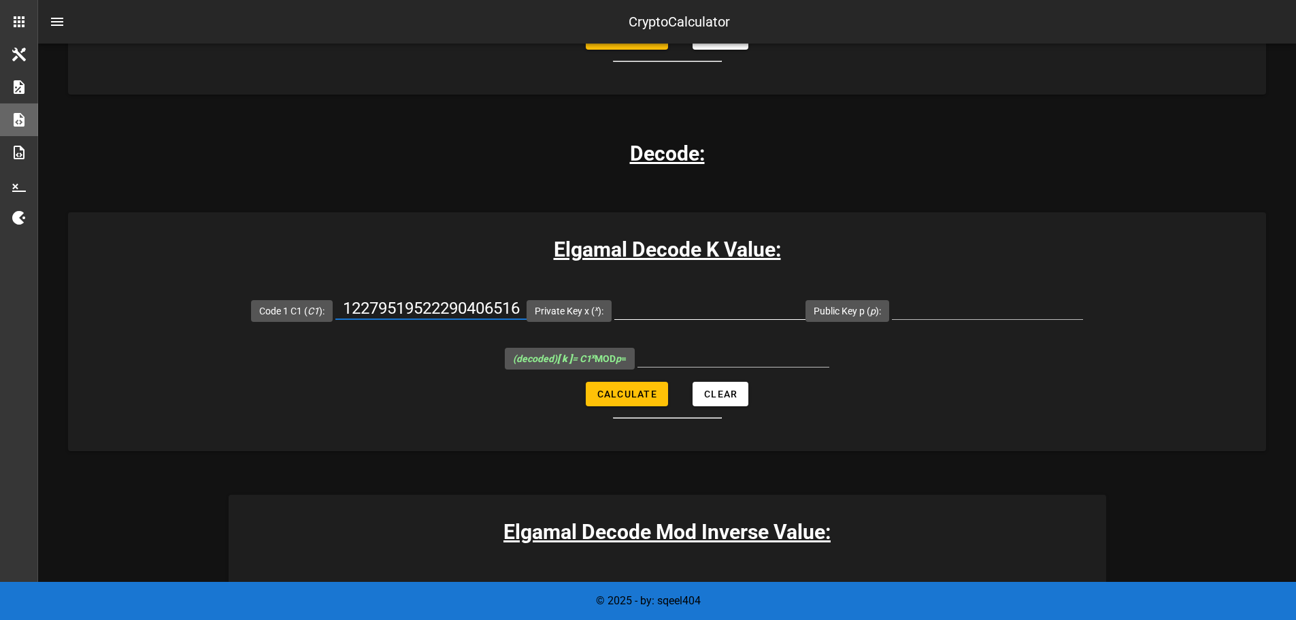 The image size is (1296, 620). I want to click on span: MOD =, so click(569, 359).